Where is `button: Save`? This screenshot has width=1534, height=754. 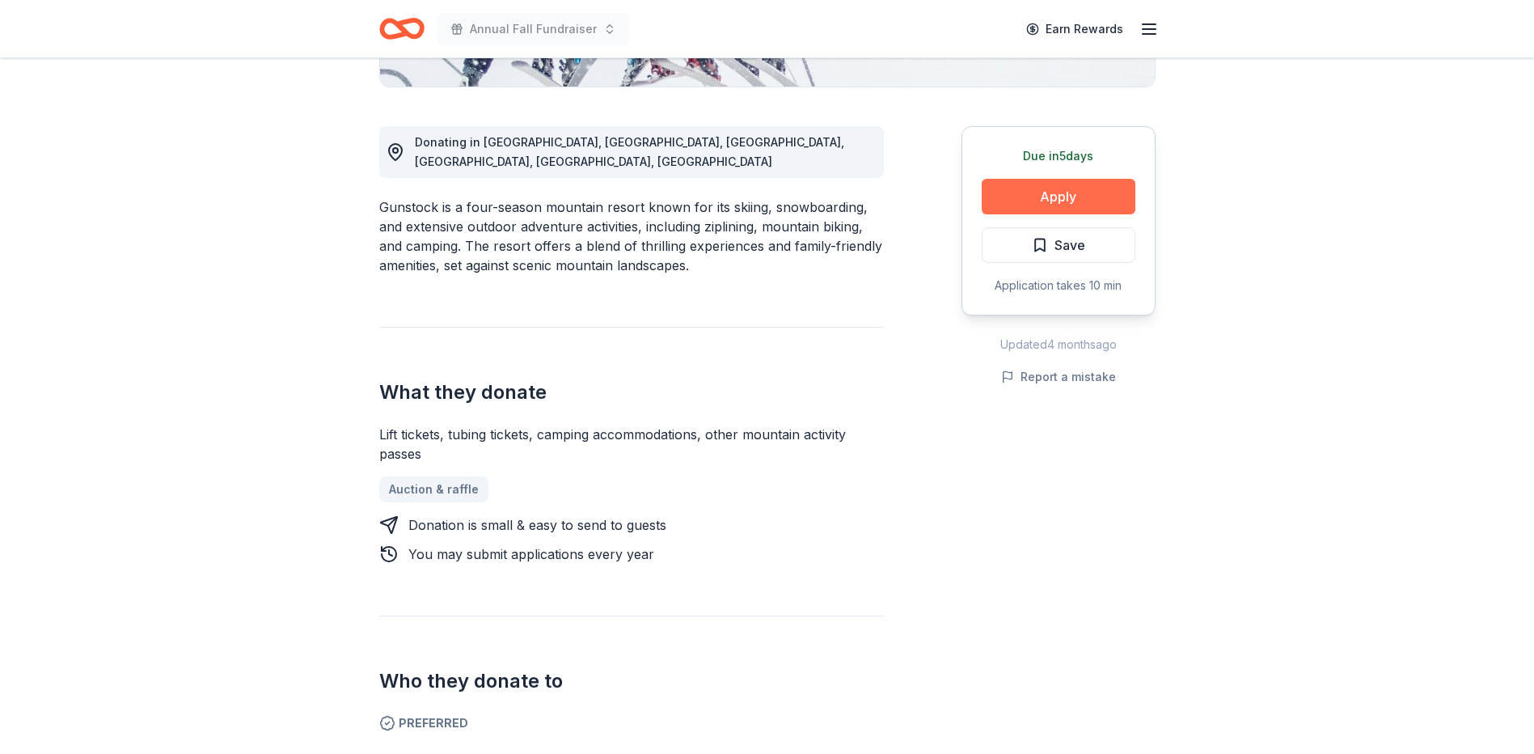 button: Save is located at coordinates (1059, 245).